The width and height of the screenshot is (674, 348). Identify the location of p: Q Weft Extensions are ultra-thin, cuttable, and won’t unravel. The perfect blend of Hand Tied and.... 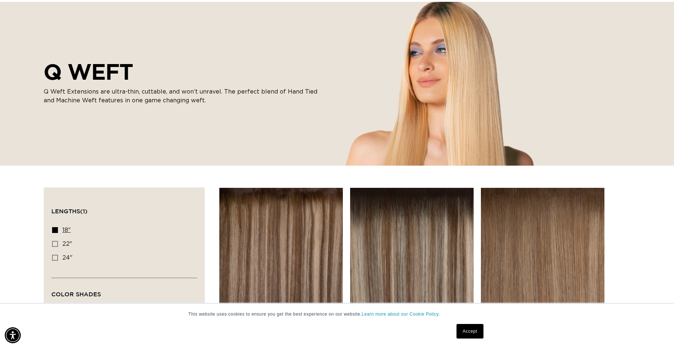
(182, 96).